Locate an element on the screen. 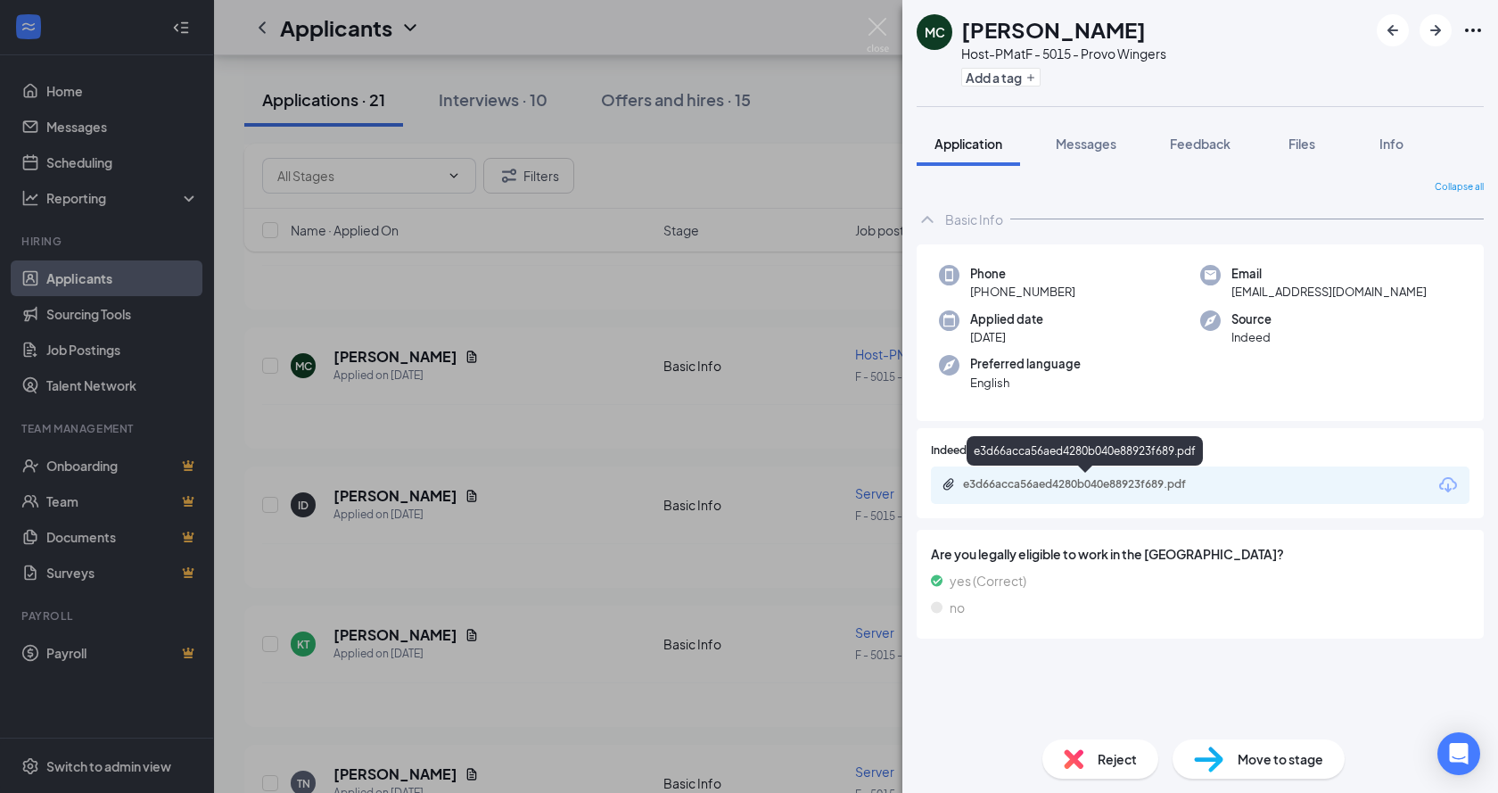 Image resolution: width=1498 pixels, height=793 pixels. span: Email is located at coordinates (1329, 274).